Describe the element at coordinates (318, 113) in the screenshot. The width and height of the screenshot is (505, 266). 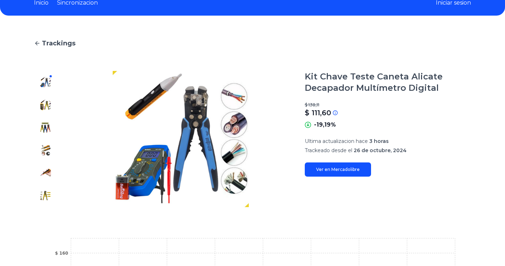
I see `p: $ 111,60` at that location.